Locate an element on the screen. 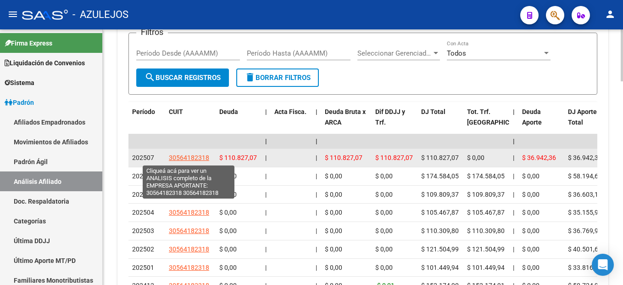 The height and width of the screenshot is (285, 623). span: 202504 is located at coordinates (143, 212).